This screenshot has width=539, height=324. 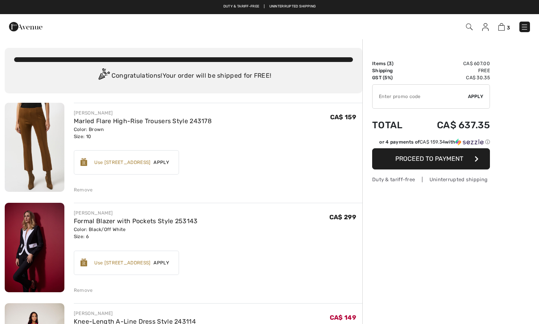 I want to click on img: Congratulation2.svg, so click(x=104, y=76).